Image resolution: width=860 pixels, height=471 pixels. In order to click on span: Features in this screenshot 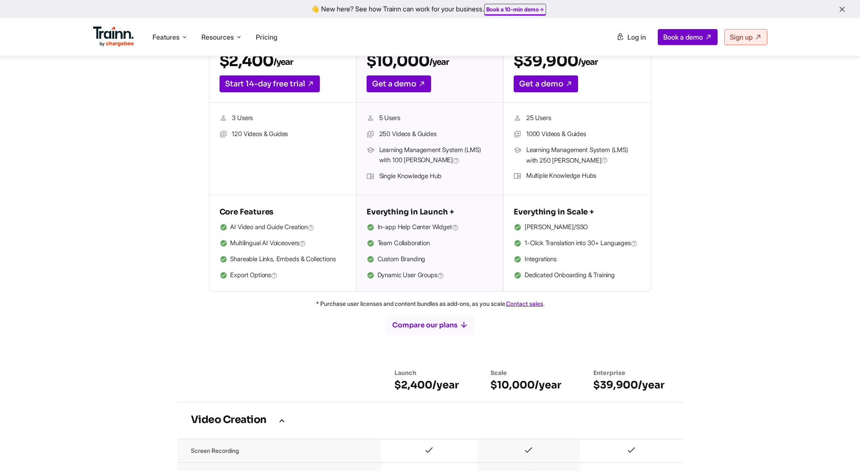, I will do `click(166, 37)`.